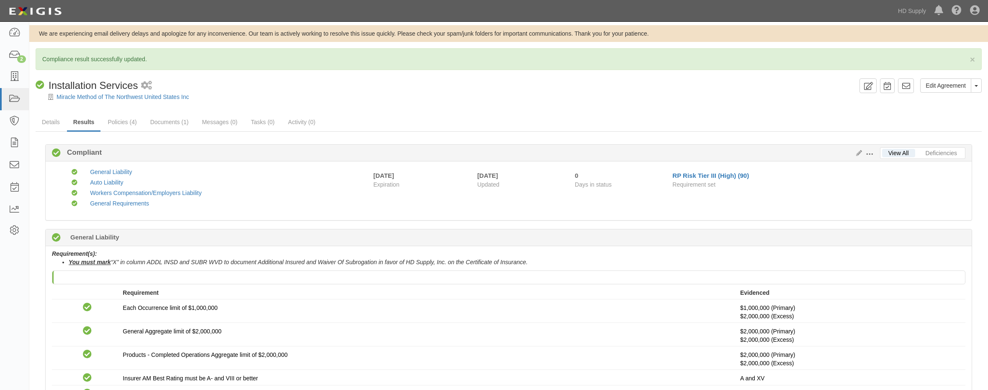  What do you see at coordinates (263, 122) in the screenshot?
I see `a: Tasks (0)` at bounding box center [263, 122].